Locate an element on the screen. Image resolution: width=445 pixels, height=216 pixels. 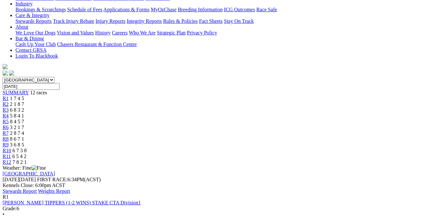
a: Race Safe is located at coordinates (266, 9).